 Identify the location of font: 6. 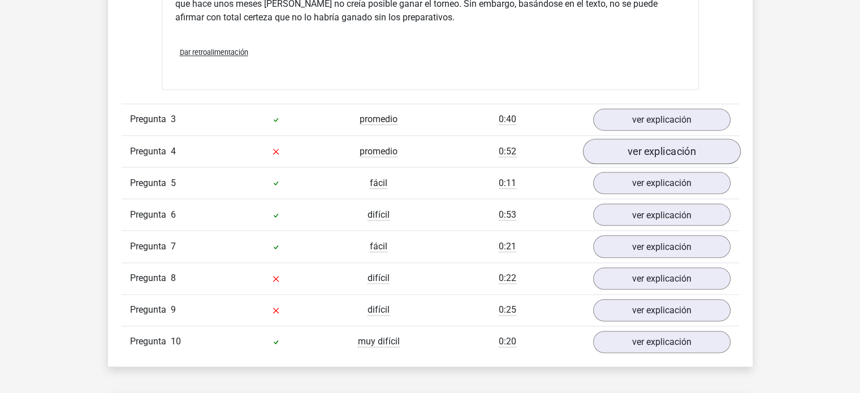
(173, 214).